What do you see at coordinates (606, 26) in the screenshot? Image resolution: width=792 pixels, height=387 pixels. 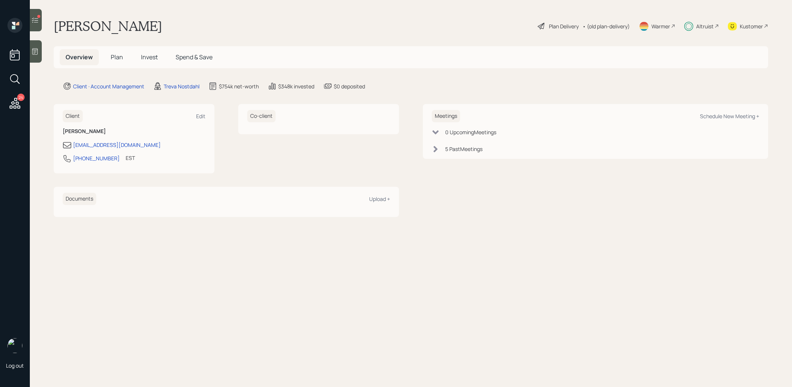 I see `div: • (old plan-delivery)` at bounding box center [606, 26].